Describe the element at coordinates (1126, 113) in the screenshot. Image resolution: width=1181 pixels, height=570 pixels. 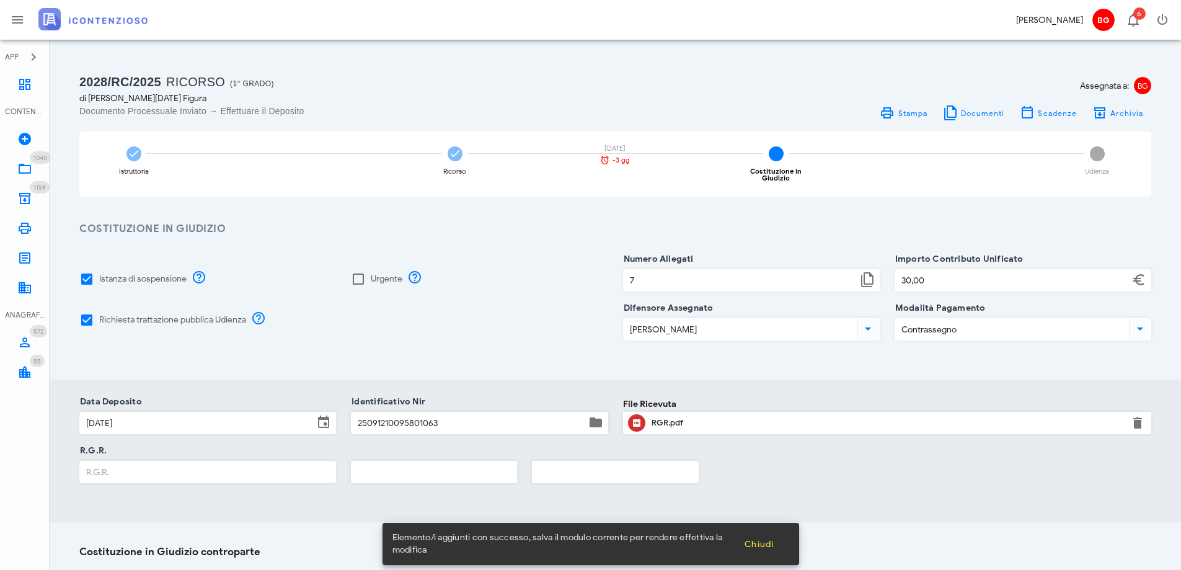
I see `span: Archivia` at that location.